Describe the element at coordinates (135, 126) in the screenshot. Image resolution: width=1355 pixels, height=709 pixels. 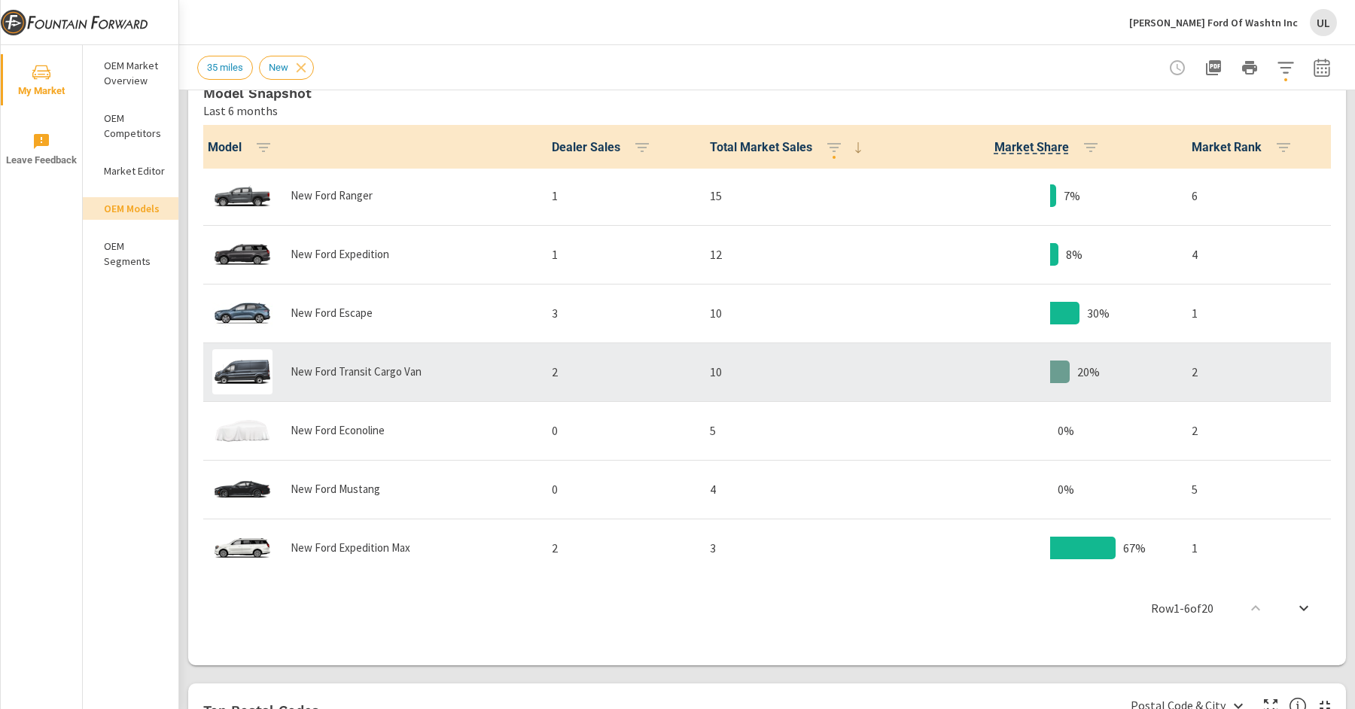
I see `p: OEM Competitors` at that location.